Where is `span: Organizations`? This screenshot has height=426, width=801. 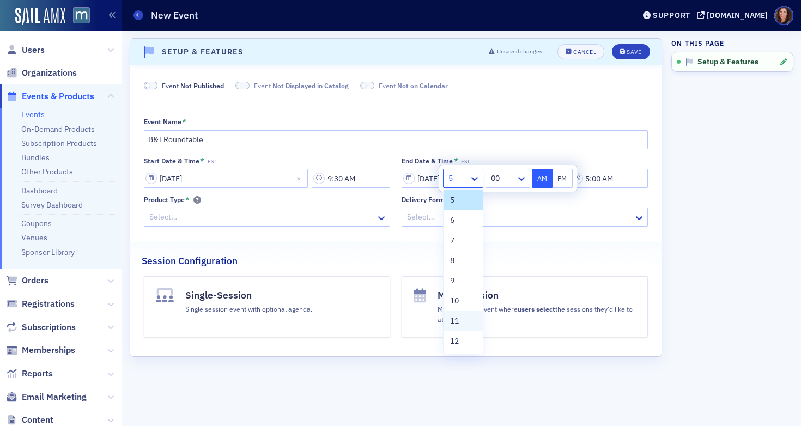
span: Organizations is located at coordinates (49, 73).